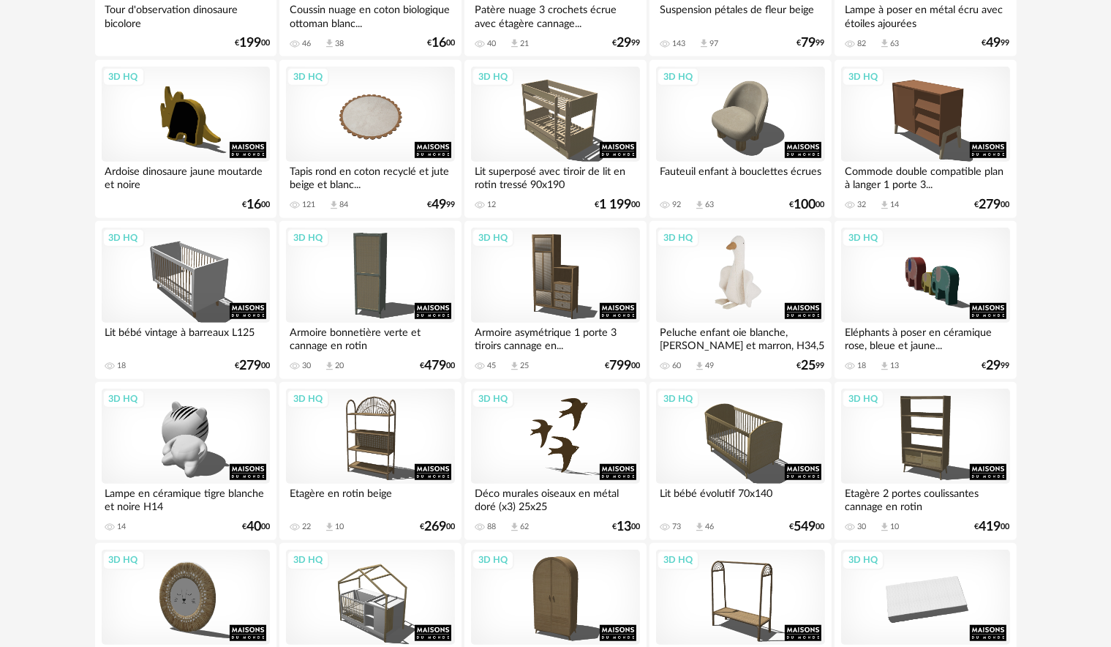 The image size is (1111, 647). I want to click on div: 63, so click(895, 44).